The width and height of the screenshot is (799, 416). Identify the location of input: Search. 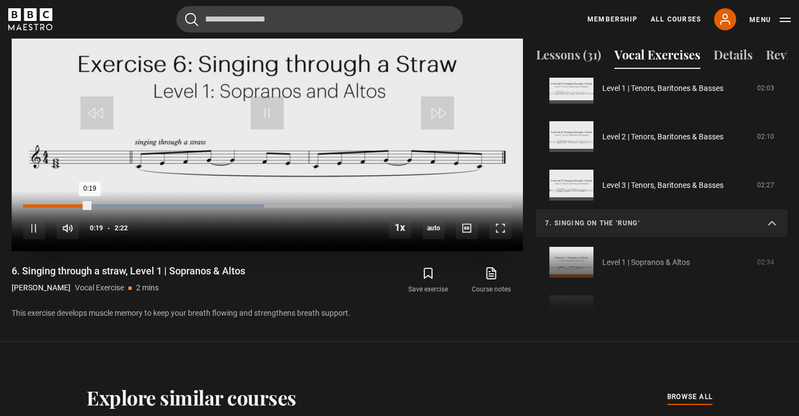
(320, 19).